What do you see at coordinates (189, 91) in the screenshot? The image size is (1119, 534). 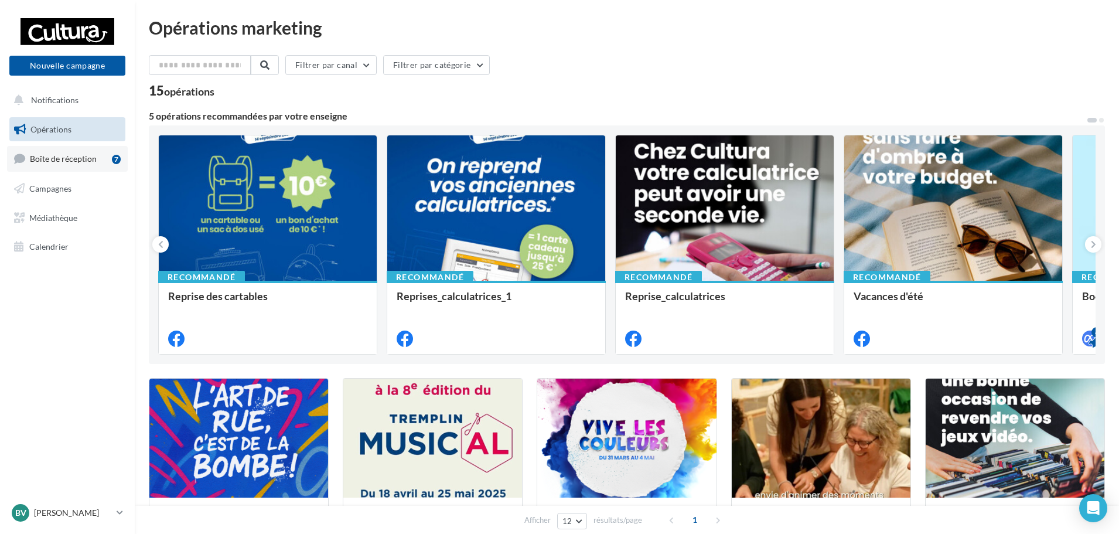 I see `div: opérations` at bounding box center [189, 91].